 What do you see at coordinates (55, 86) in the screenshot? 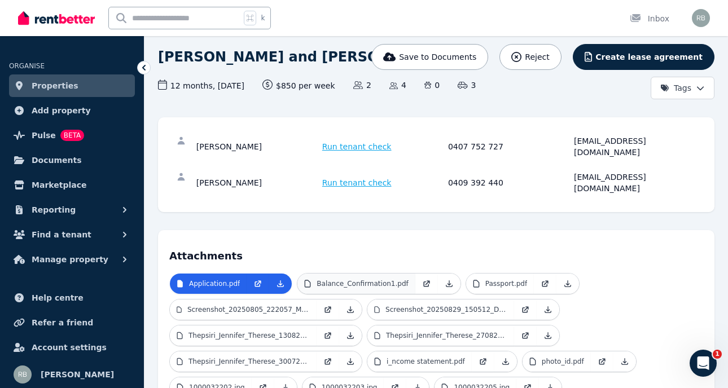
I see `span: Properties` at bounding box center [55, 86].